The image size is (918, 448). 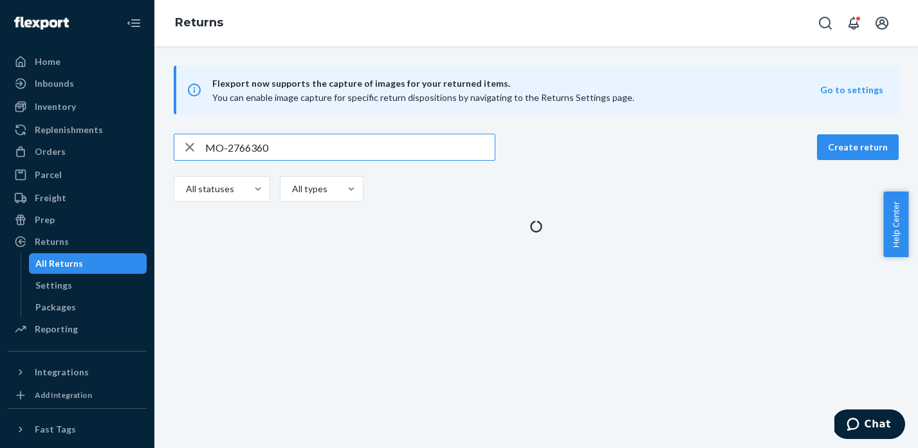 I want to click on a: Inbounds, so click(x=77, y=84).